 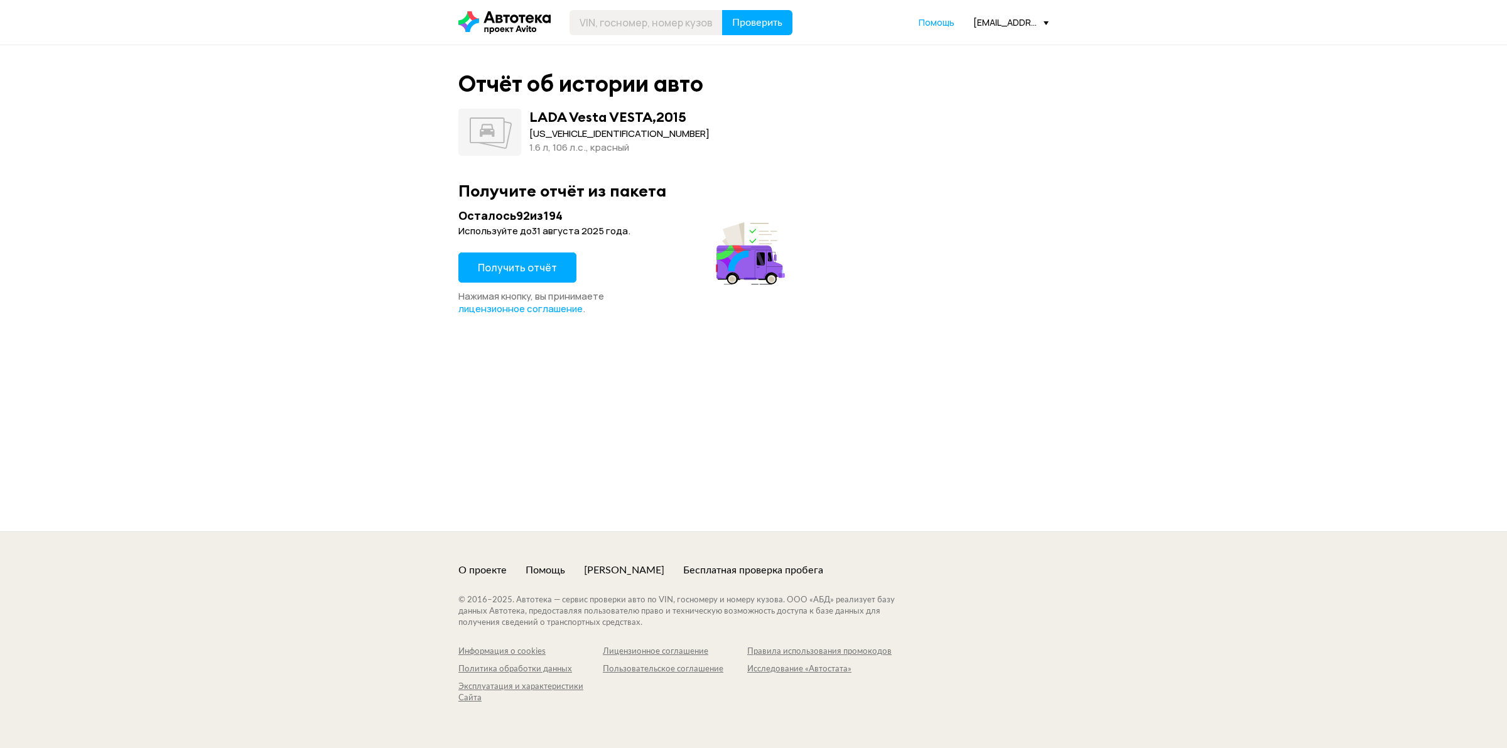 What do you see at coordinates (531, 302) in the screenshot?
I see `span: Нажимая кнопку, вы принимаете .` at bounding box center [531, 302].